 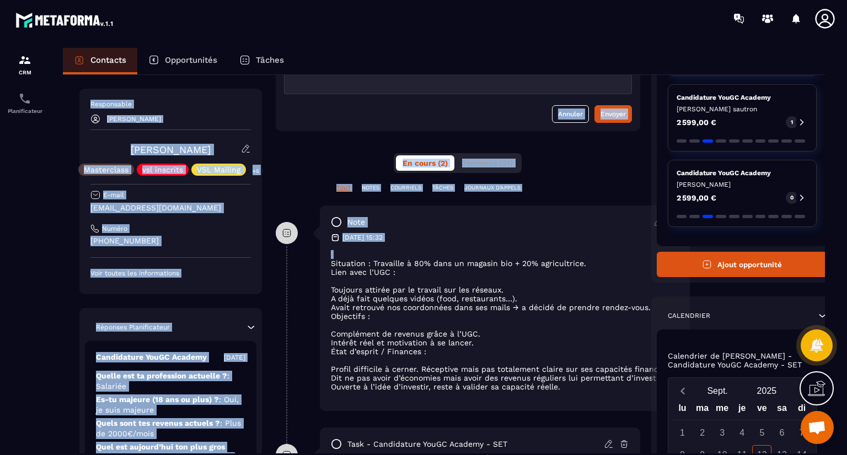 I want to click on li: Avait retrouvé nos coordonnées dans ses mails → a décidé de prendre rendez-vous., so click(x=504, y=308).